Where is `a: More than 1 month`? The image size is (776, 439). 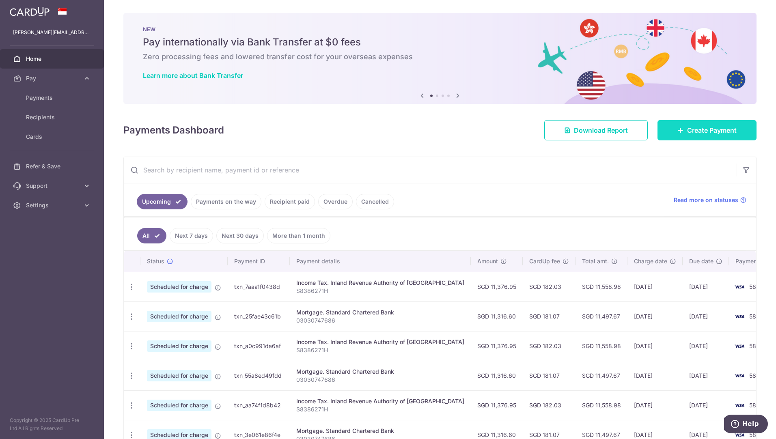 a: More than 1 month is located at coordinates (299, 236).